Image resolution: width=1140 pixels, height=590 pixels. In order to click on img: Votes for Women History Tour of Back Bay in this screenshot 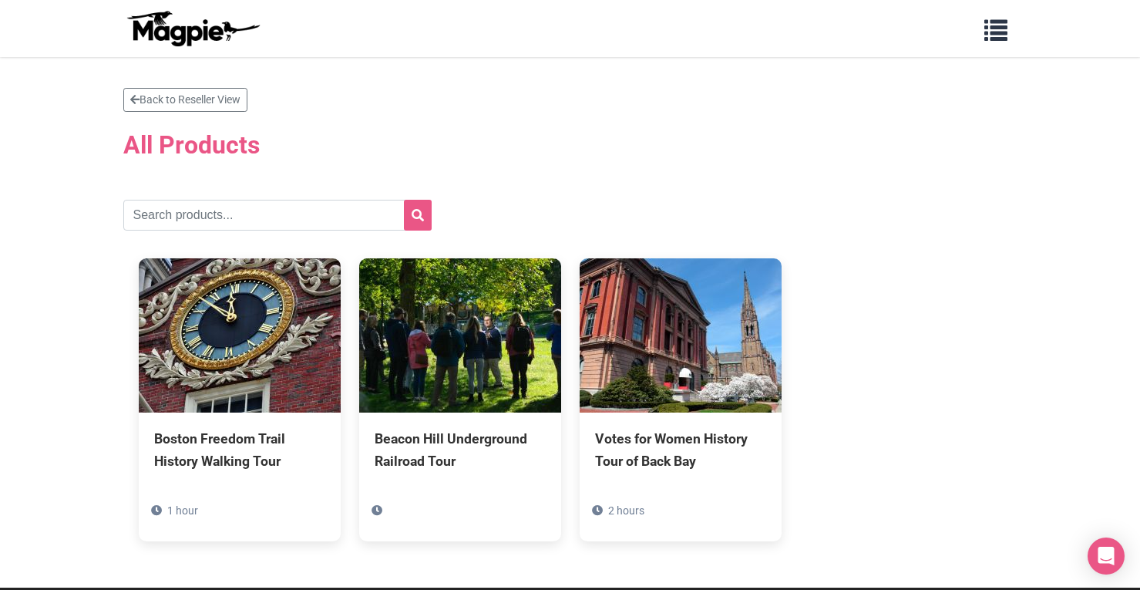, I will do `click(680, 335)`.